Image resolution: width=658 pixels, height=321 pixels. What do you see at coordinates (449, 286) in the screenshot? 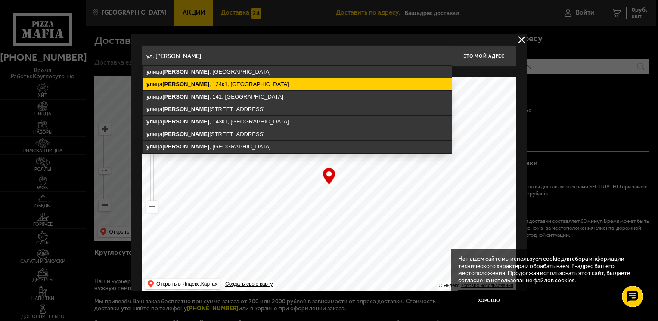
I see `ymaps: © Яндекс` at bounding box center [449, 286].